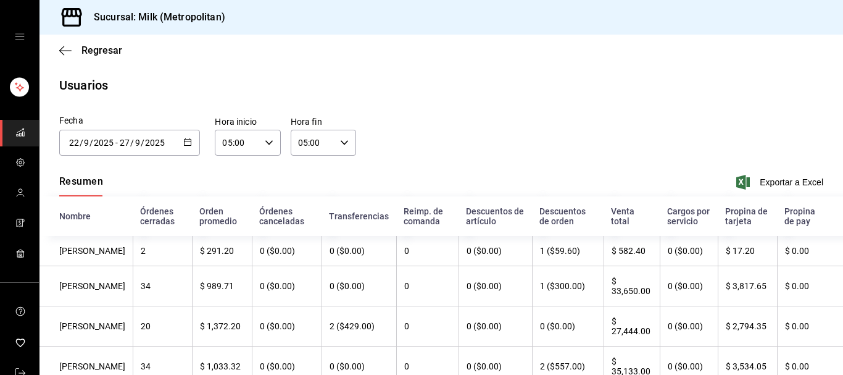 The width and height of the screenshot is (843, 375). I want to click on th: $ 989.71, so click(222, 286).